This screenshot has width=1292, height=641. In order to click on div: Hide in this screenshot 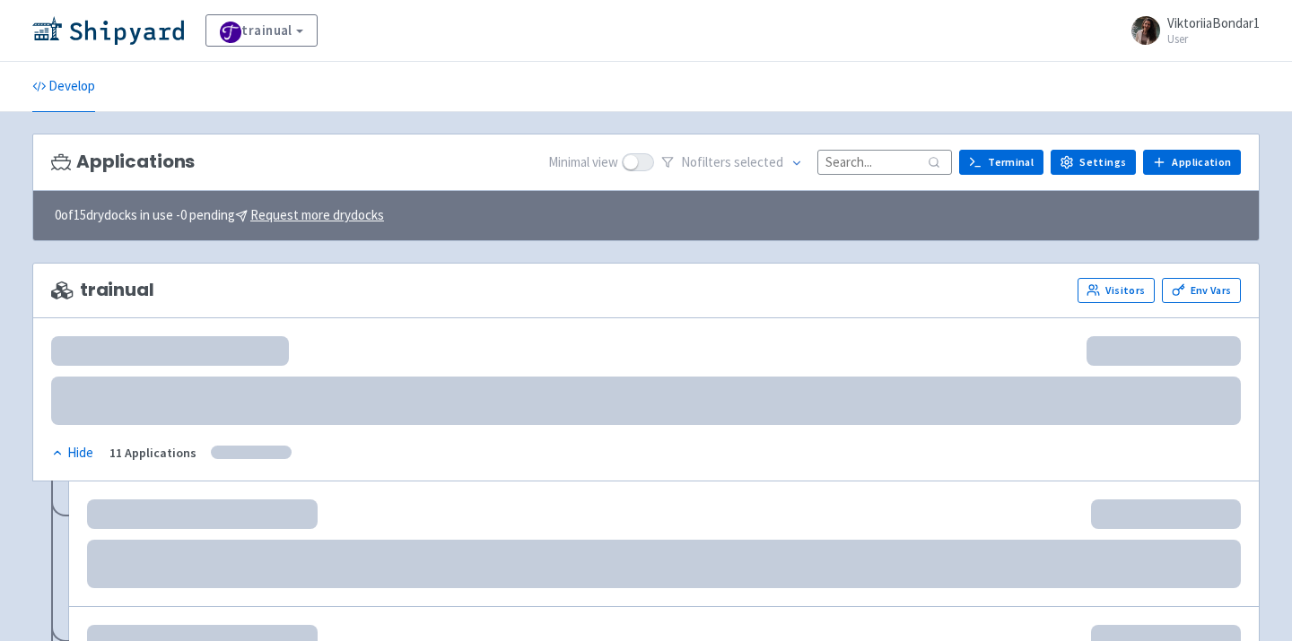, I will do `click(72, 453)`.